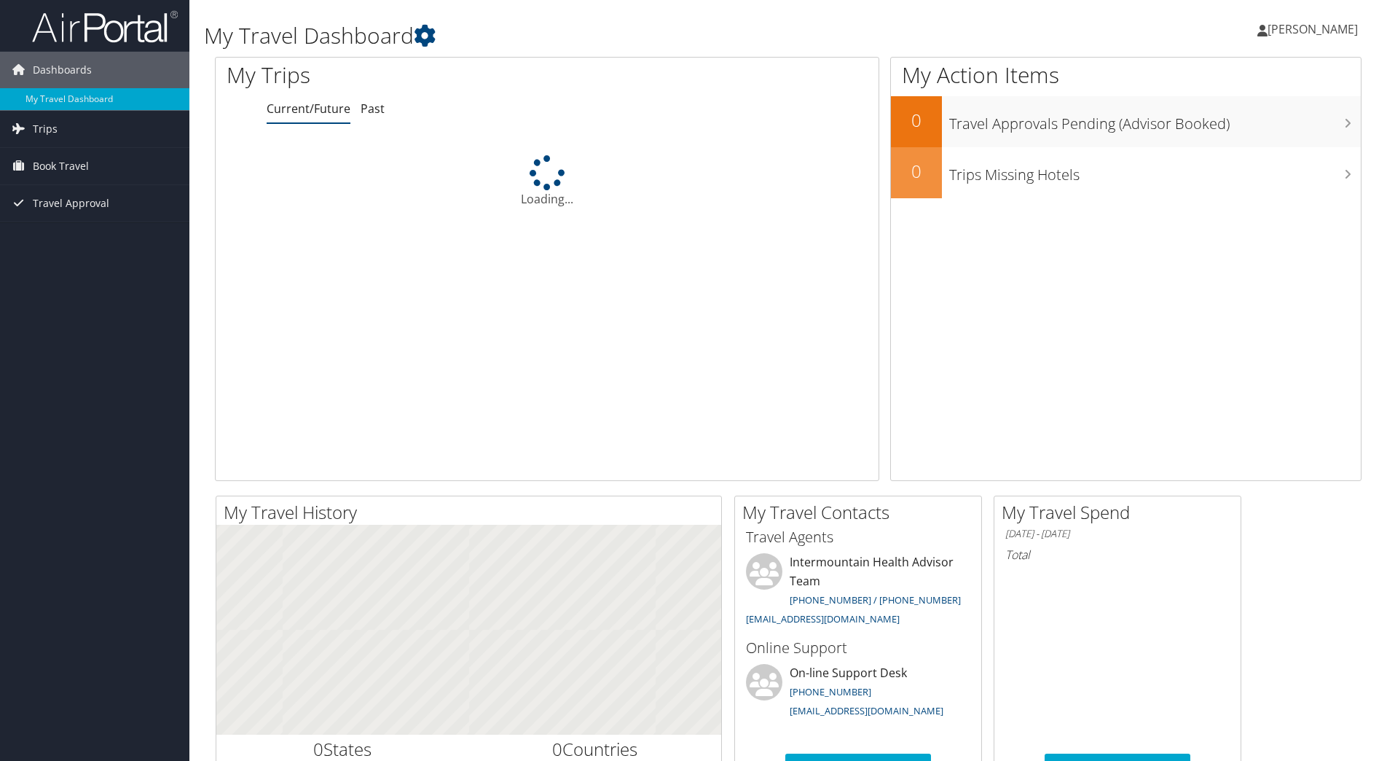 The height and width of the screenshot is (761, 1387). I want to click on img: airportal-logo.png, so click(105, 26).